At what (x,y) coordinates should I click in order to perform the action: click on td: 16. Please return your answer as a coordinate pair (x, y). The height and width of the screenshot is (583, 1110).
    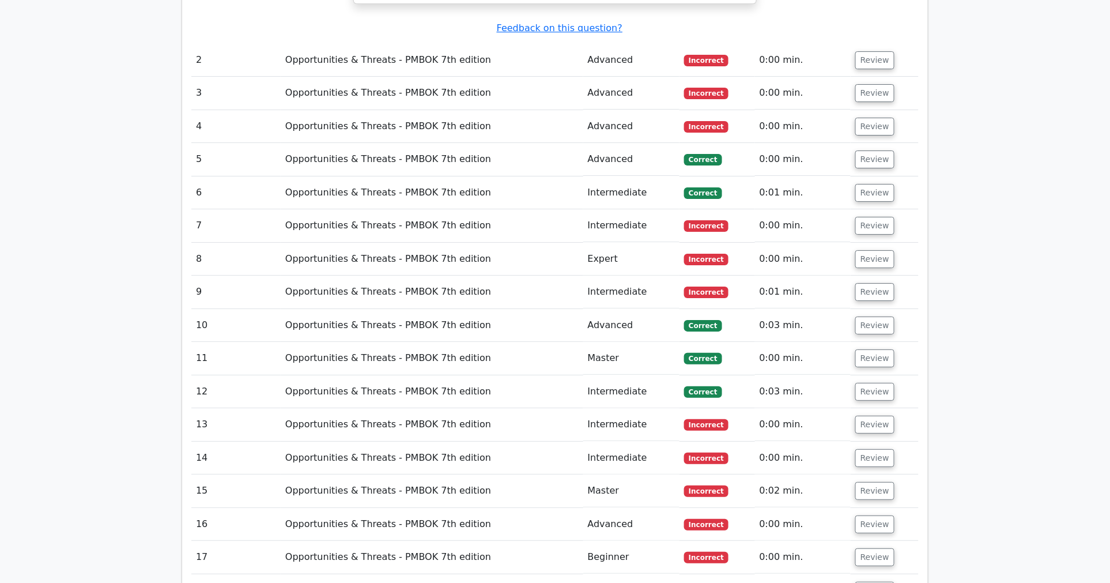
    Looking at the image, I should click on (236, 524).